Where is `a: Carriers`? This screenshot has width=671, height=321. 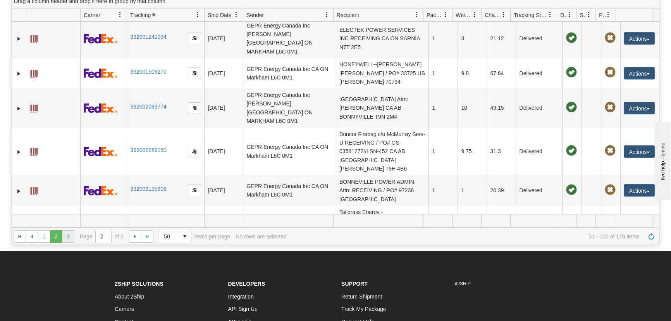 a: Carriers is located at coordinates (124, 309).